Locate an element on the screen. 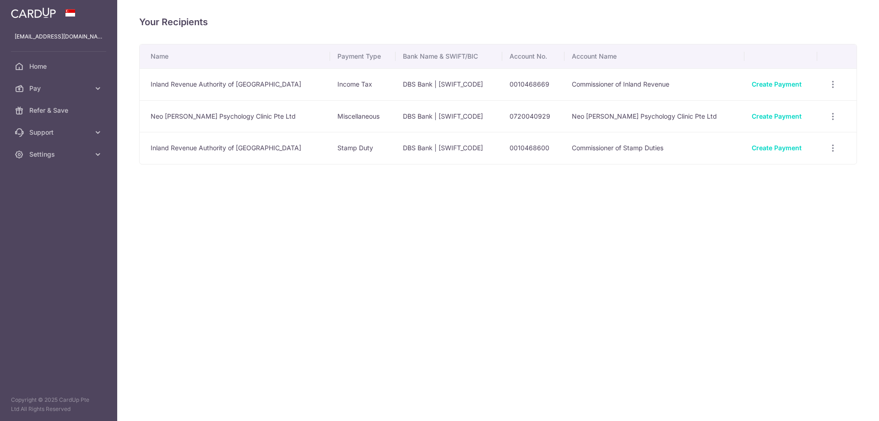 The image size is (879, 421). span: Support is located at coordinates (60, 132).